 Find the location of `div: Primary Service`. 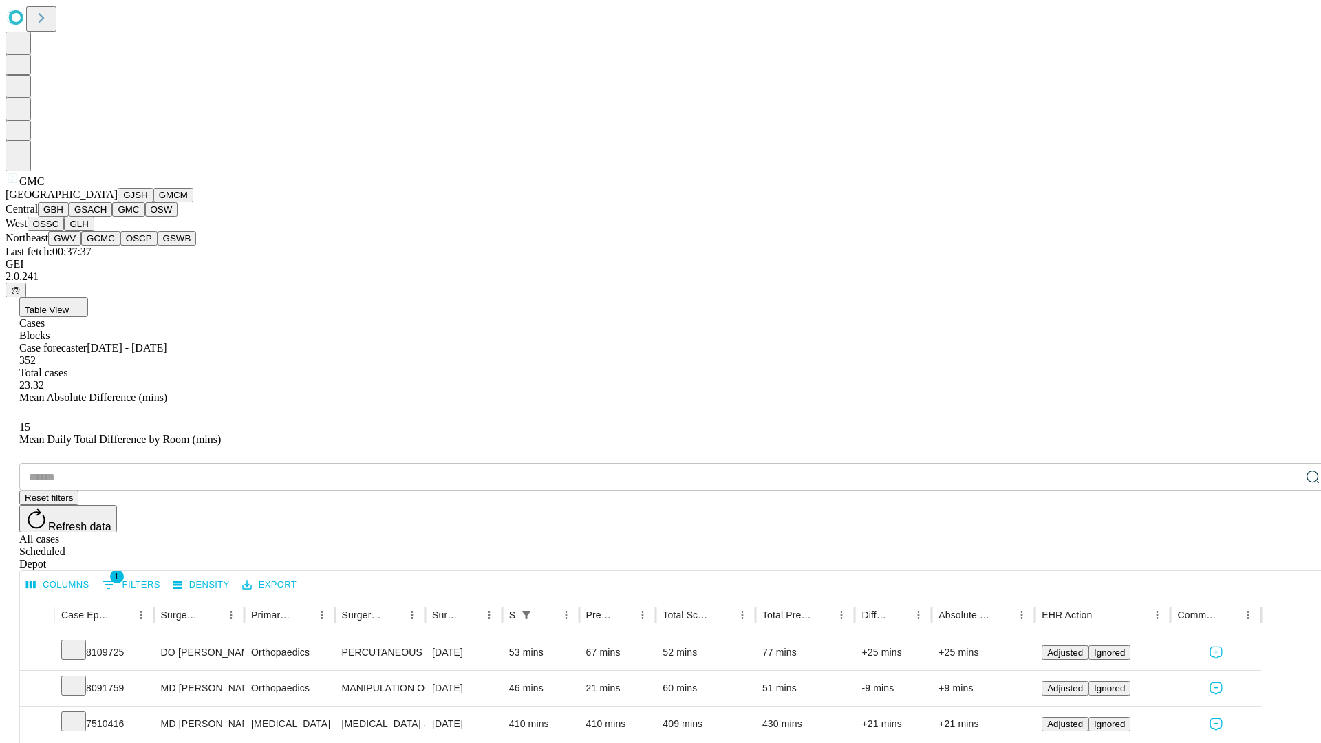

div: Primary Service is located at coordinates (271, 615).